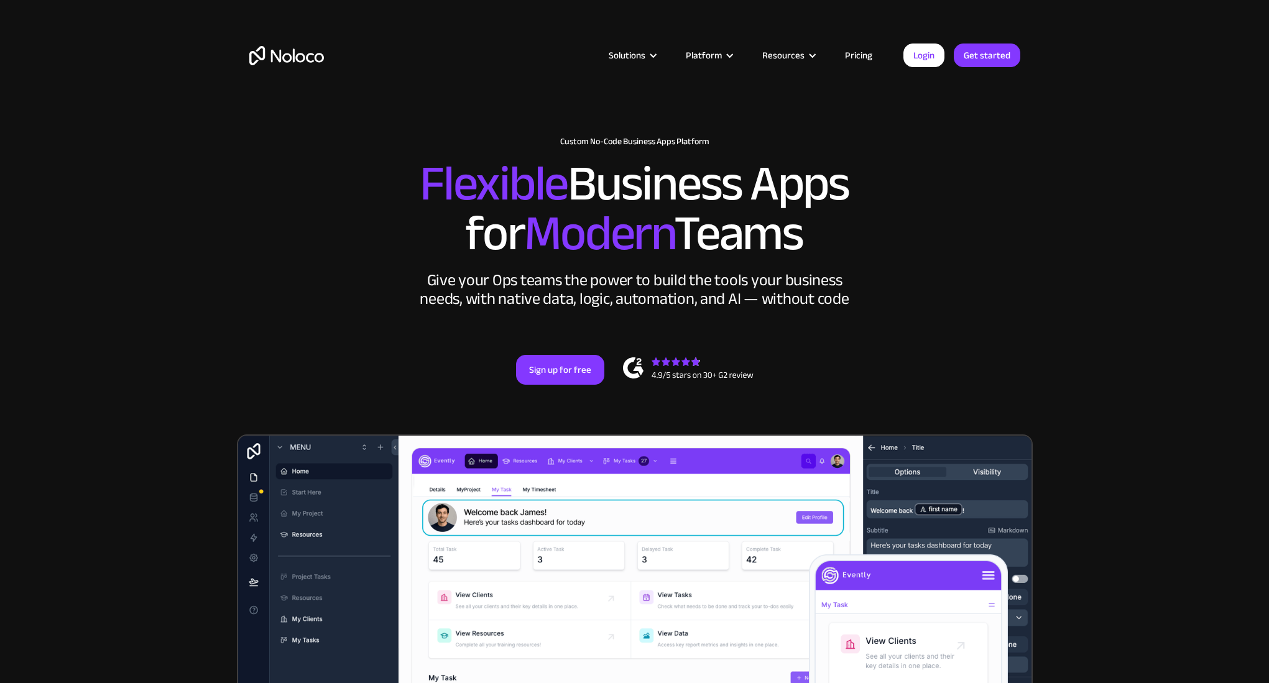 The height and width of the screenshot is (683, 1269). Describe the element at coordinates (924, 55) in the screenshot. I see `a: Login` at that location.